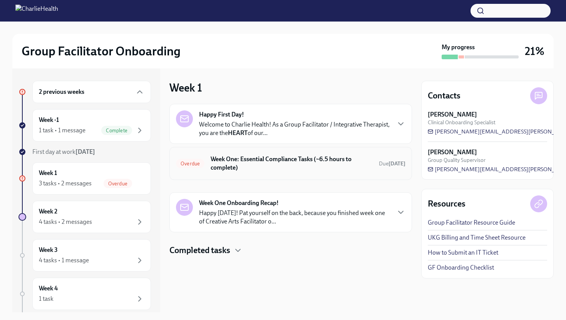 This screenshot has height=320, width=566. Describe the element at coordinates (101, 51) in the screenshot. I see `h2: Group Facilitator Onboarding` at that location.